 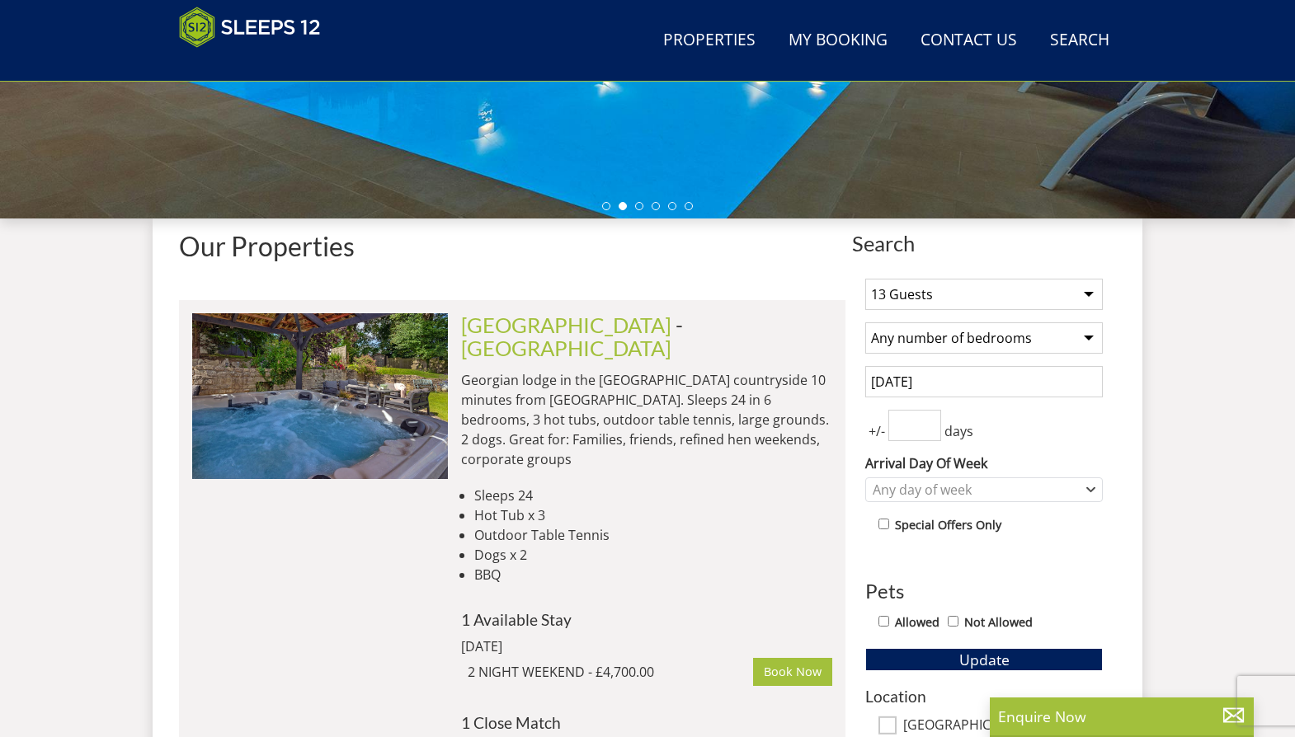 What do you see at coordinates (1121, 717) in the screenshot?
I see `p: Enquire Now` at bounding box center [1121, 717].